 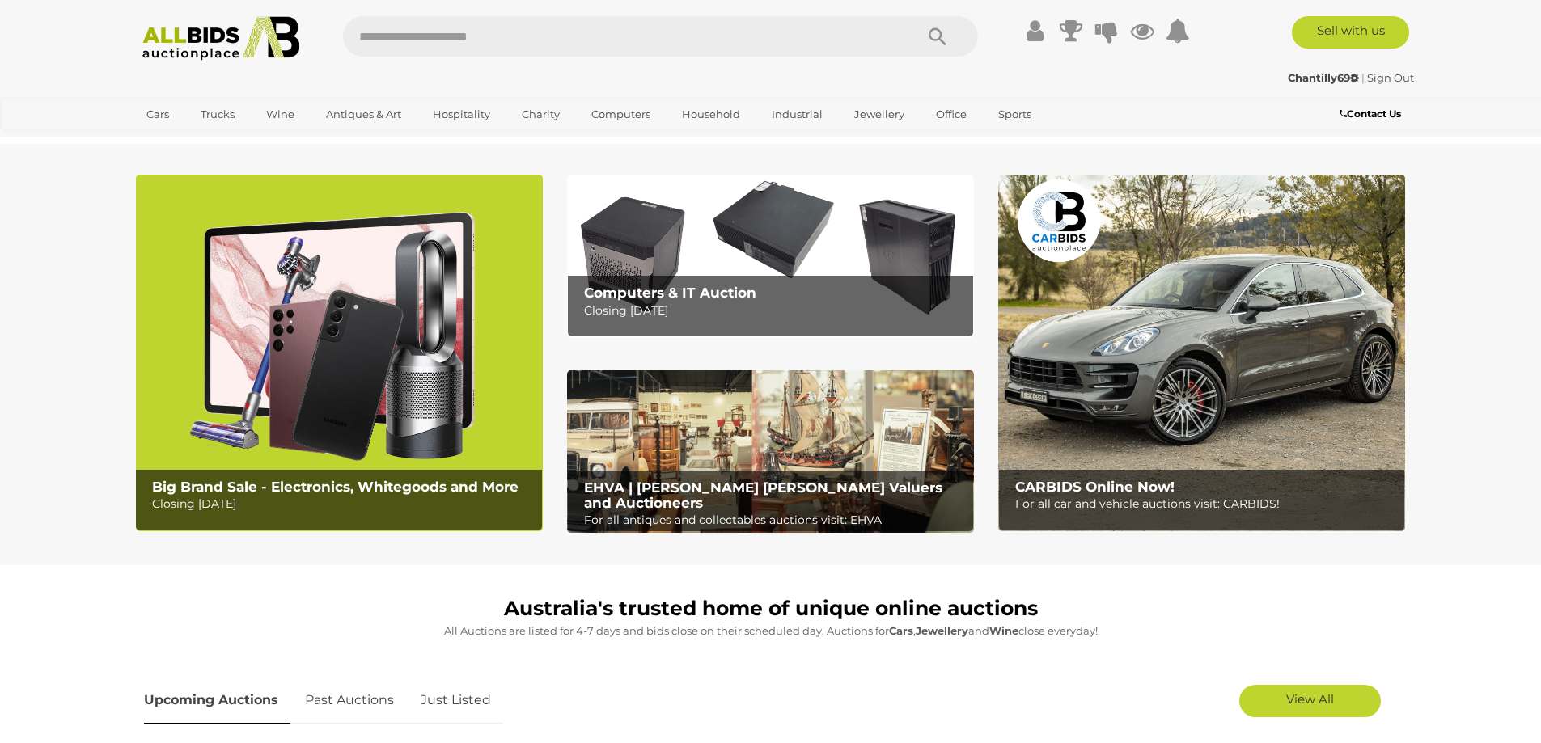 I want to click on a: Office, so click(x=951, y=114).